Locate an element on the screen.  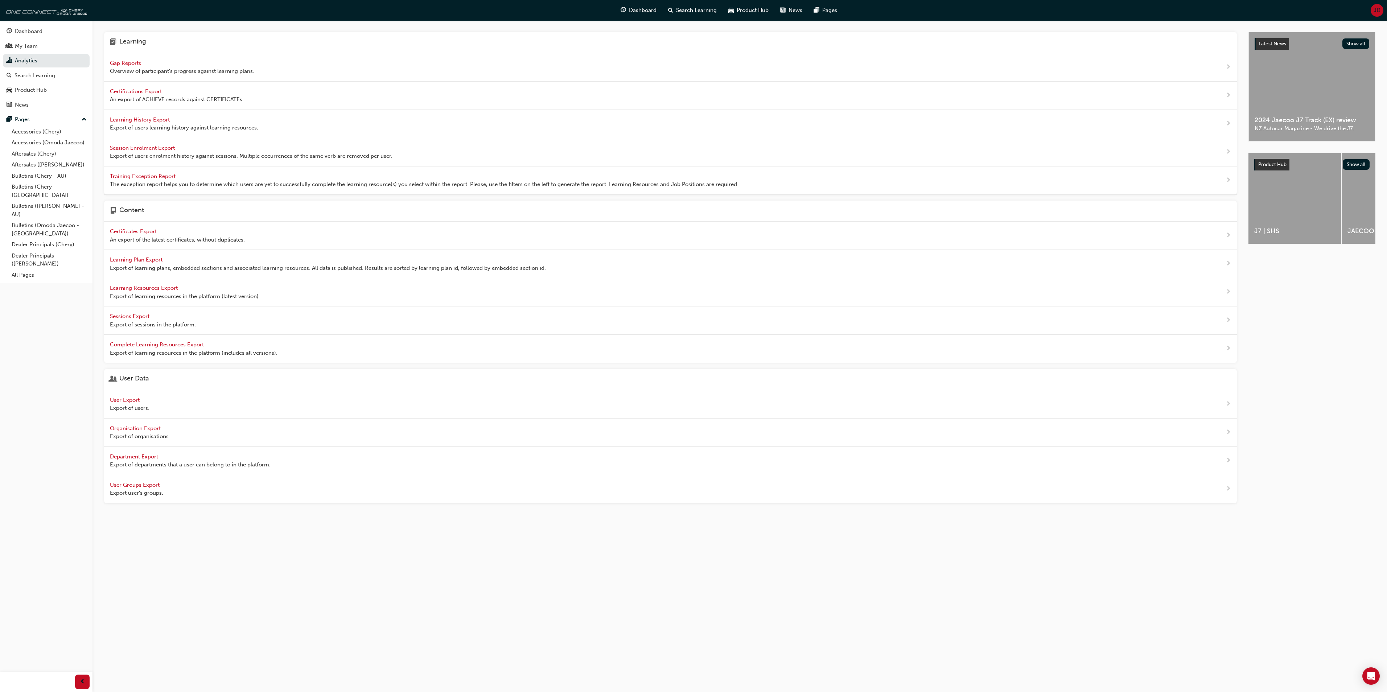
a: User Export Export of users.next-icon is located at coordinates (670, 404).